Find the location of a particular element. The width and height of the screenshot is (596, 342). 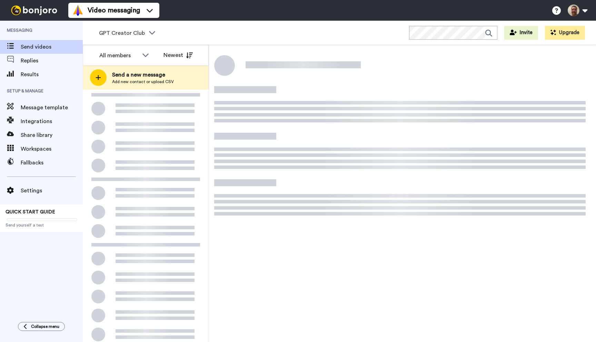

img: bj-logo-header-white.svg is located at coordinates (34, 10).